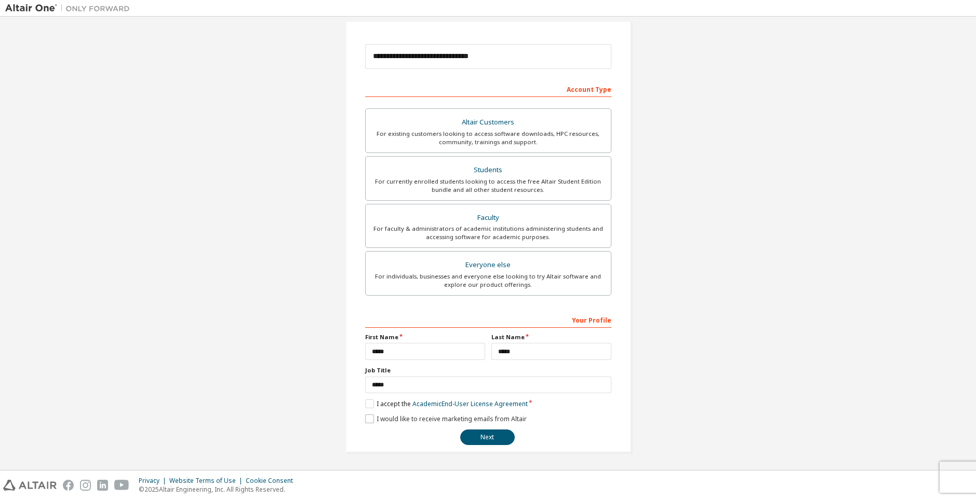  I want to click on label: Last Name, so click(551, 337).